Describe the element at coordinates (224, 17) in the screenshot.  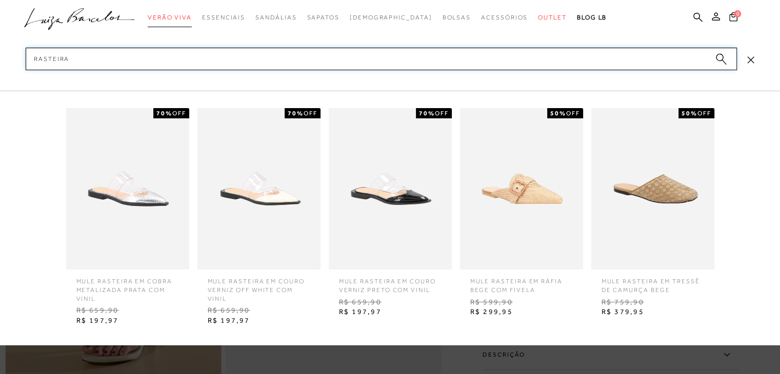
I see `span: Essenciais` at that location.